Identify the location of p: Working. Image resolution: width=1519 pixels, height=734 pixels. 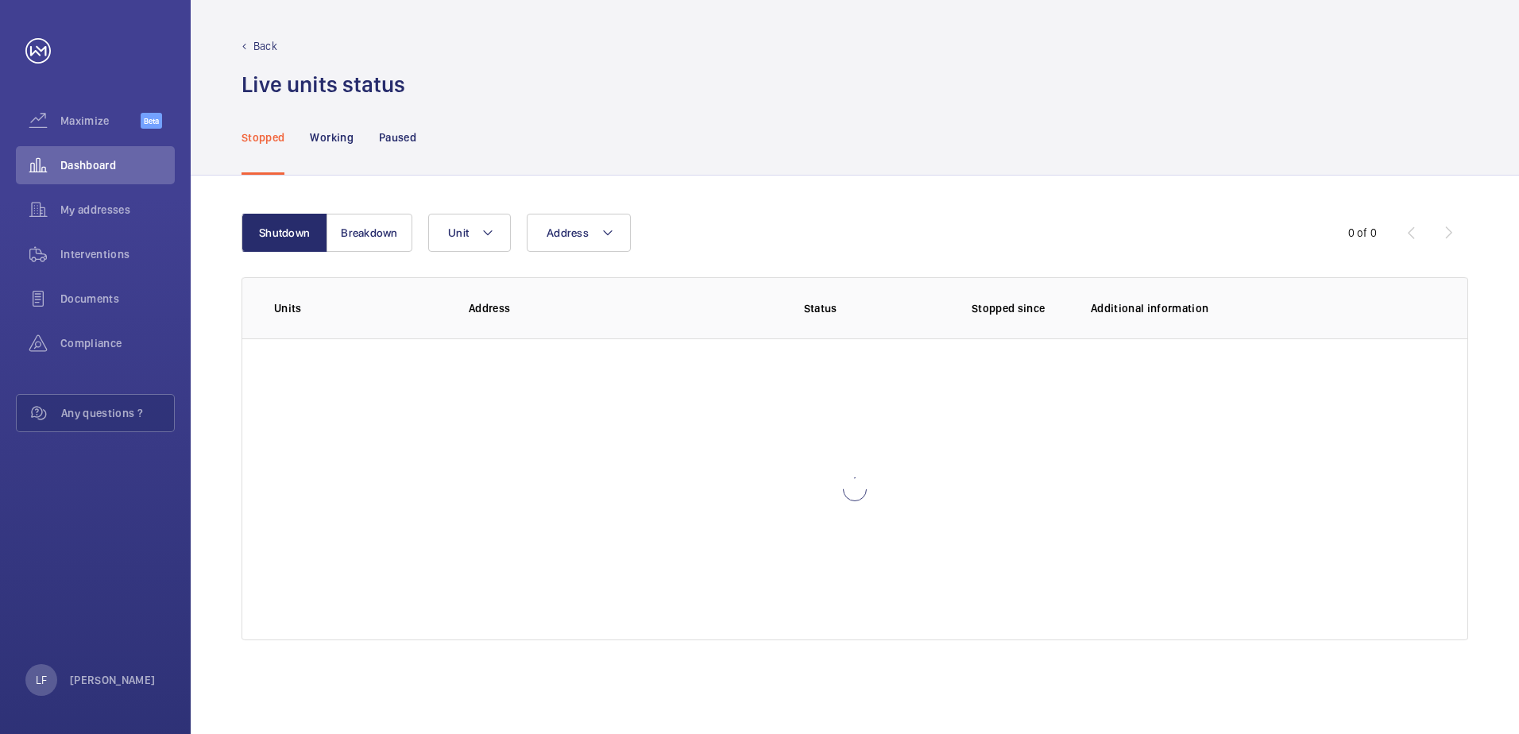
(331, 137).